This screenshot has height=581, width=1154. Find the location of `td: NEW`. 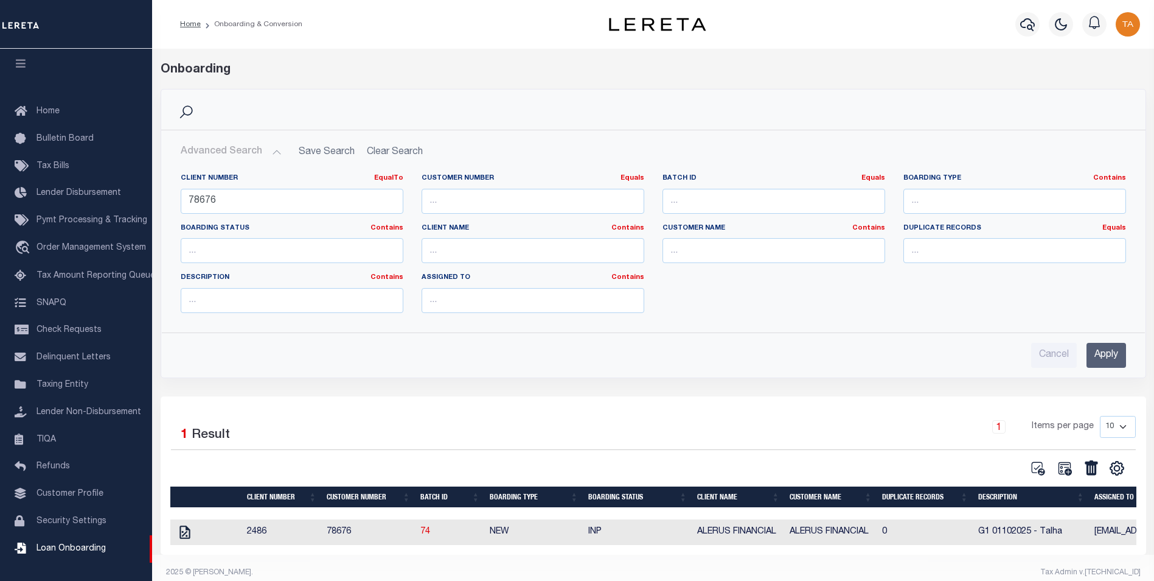

td: NEW is located at coordinates (534, 532).